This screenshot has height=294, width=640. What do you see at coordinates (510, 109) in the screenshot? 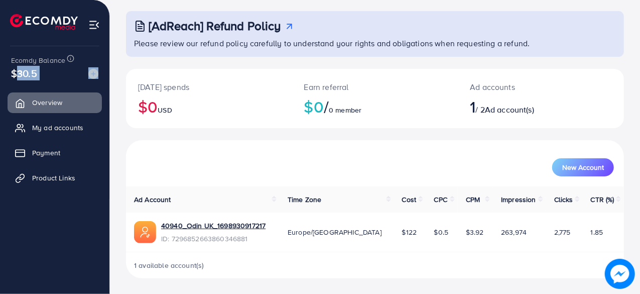
I see `span: Ad account(s)` at bounding box center [510, 109].